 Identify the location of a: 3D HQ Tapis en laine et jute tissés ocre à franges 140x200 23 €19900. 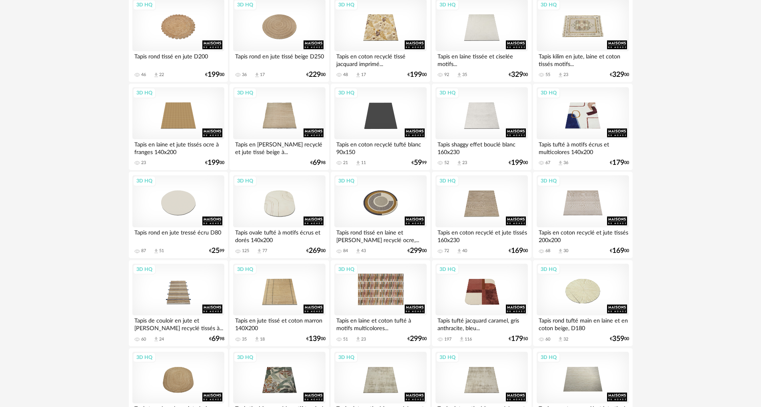
(178, 127).